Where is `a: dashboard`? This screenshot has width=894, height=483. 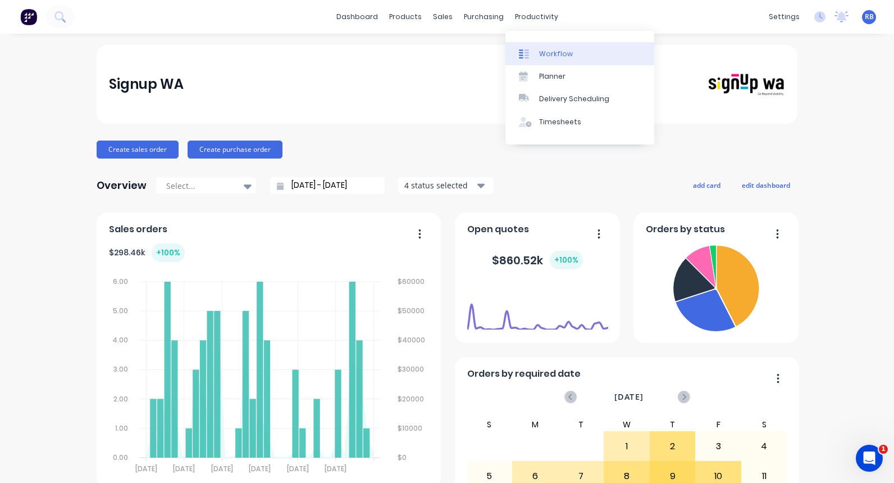 a: dashboard is located at coordinates (357, 17).